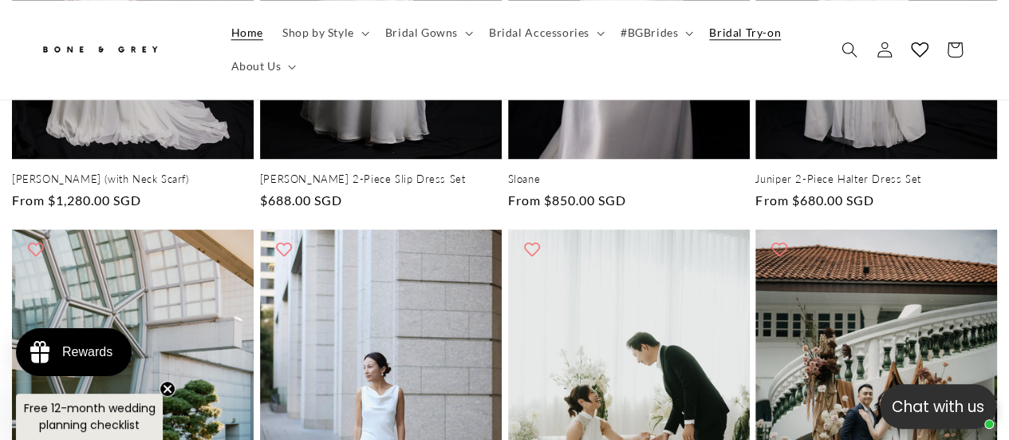 This screenshot has width=1009, height=440. What do you see at coordinates (247, 33) in the screenshot?
I see `span: Home` at bounding box center [247, 33].